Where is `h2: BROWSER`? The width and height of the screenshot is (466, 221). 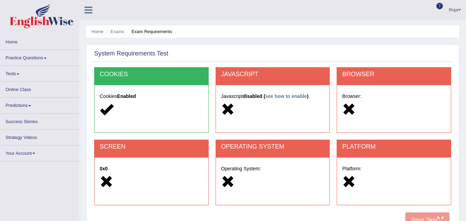 h2: BROWSER is located at coordinates (394, 75).